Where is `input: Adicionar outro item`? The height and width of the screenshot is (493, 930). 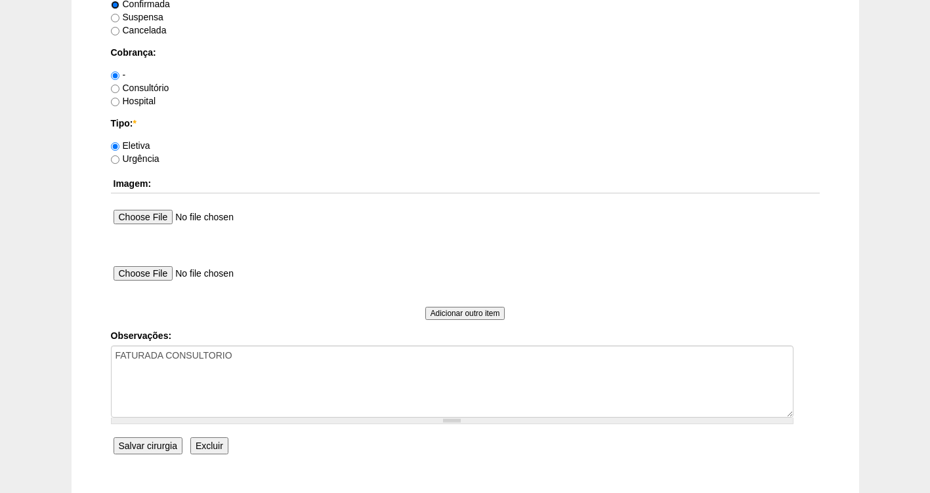 input: Adicionar outro item is located at coordinates (465, 314).